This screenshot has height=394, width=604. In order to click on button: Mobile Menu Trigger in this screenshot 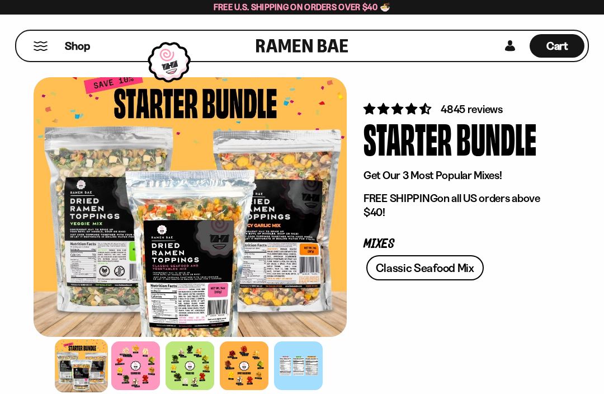, I will do `click(40, 46)`.